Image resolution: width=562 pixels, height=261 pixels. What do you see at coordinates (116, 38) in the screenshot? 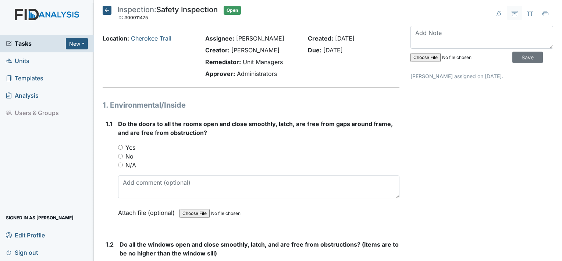
I see `strong: Location:` at bounding box center [116, 38].